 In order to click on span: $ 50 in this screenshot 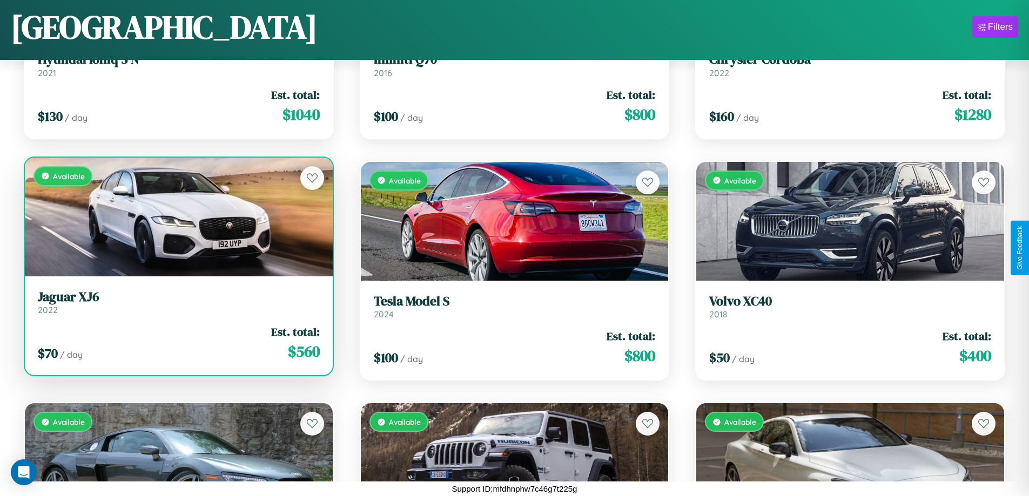, I will do `click(719, 357)`.